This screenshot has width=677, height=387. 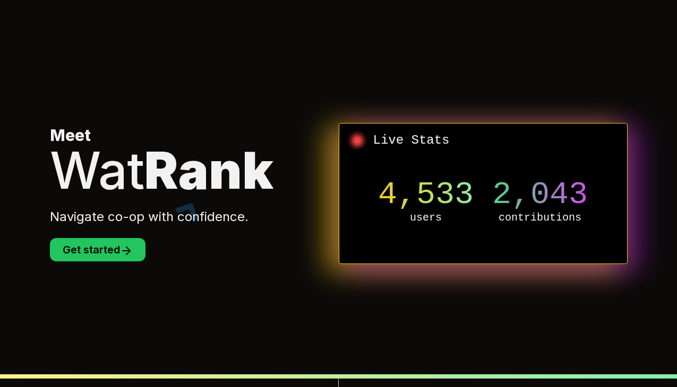 What do you see at coordinates (97, 170) in the screenshot?
I see `span: Wat` at bounding box center [97, 170].